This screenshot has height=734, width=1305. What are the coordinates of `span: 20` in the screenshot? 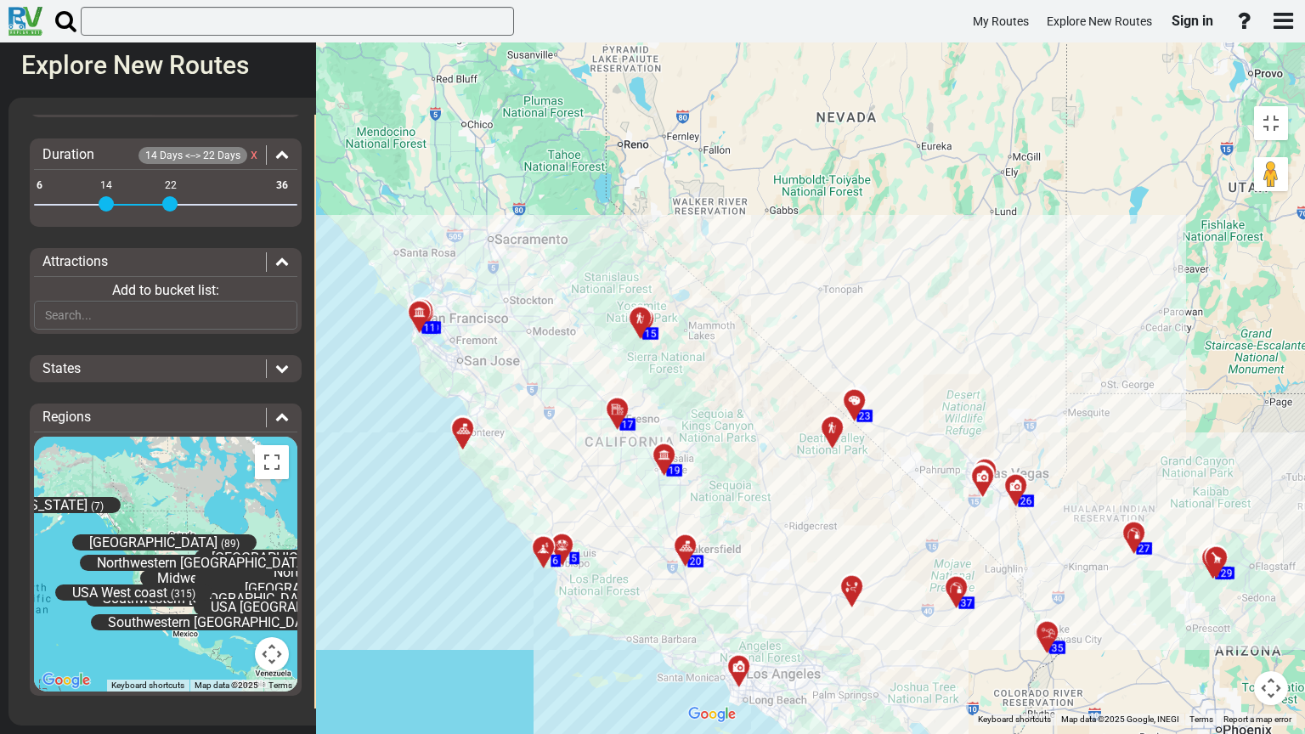 It's located at (696, 562).